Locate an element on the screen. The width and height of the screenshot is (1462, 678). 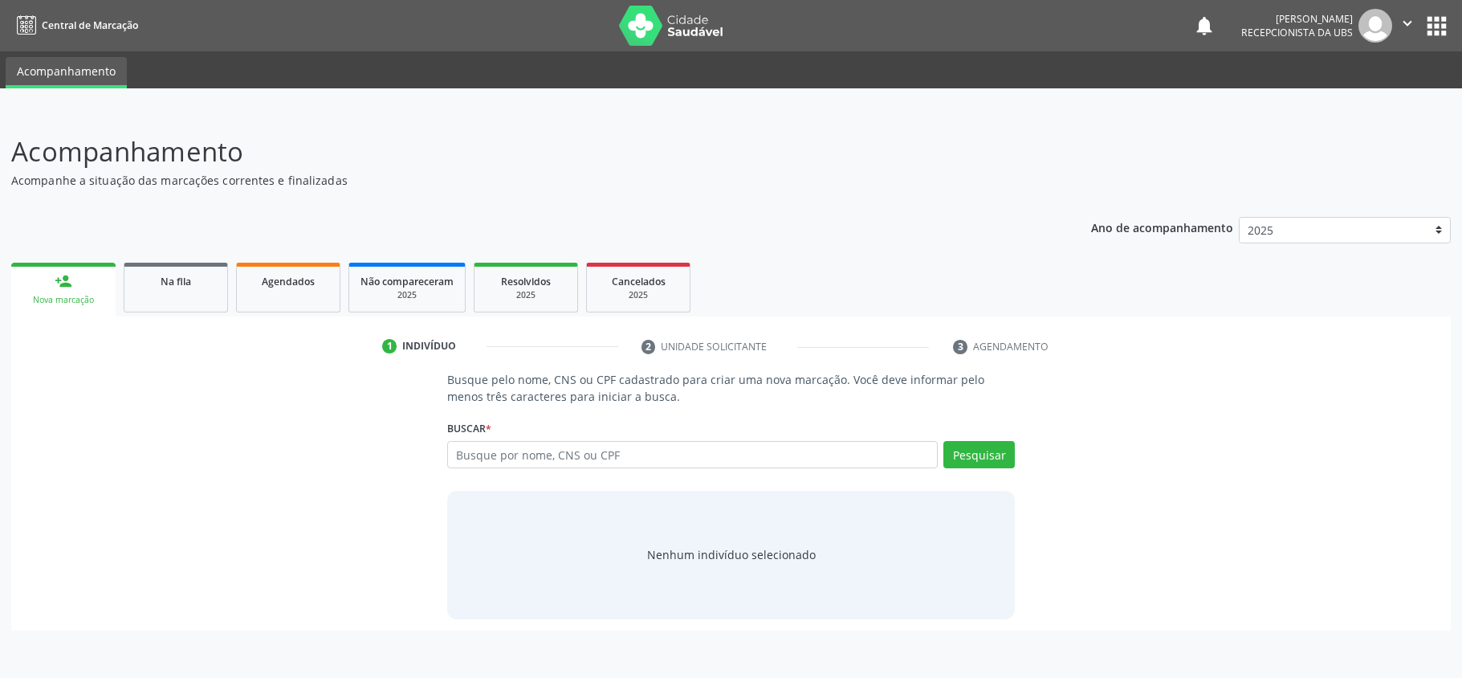
span: Não compareceram is located at coordinates (407, 281).